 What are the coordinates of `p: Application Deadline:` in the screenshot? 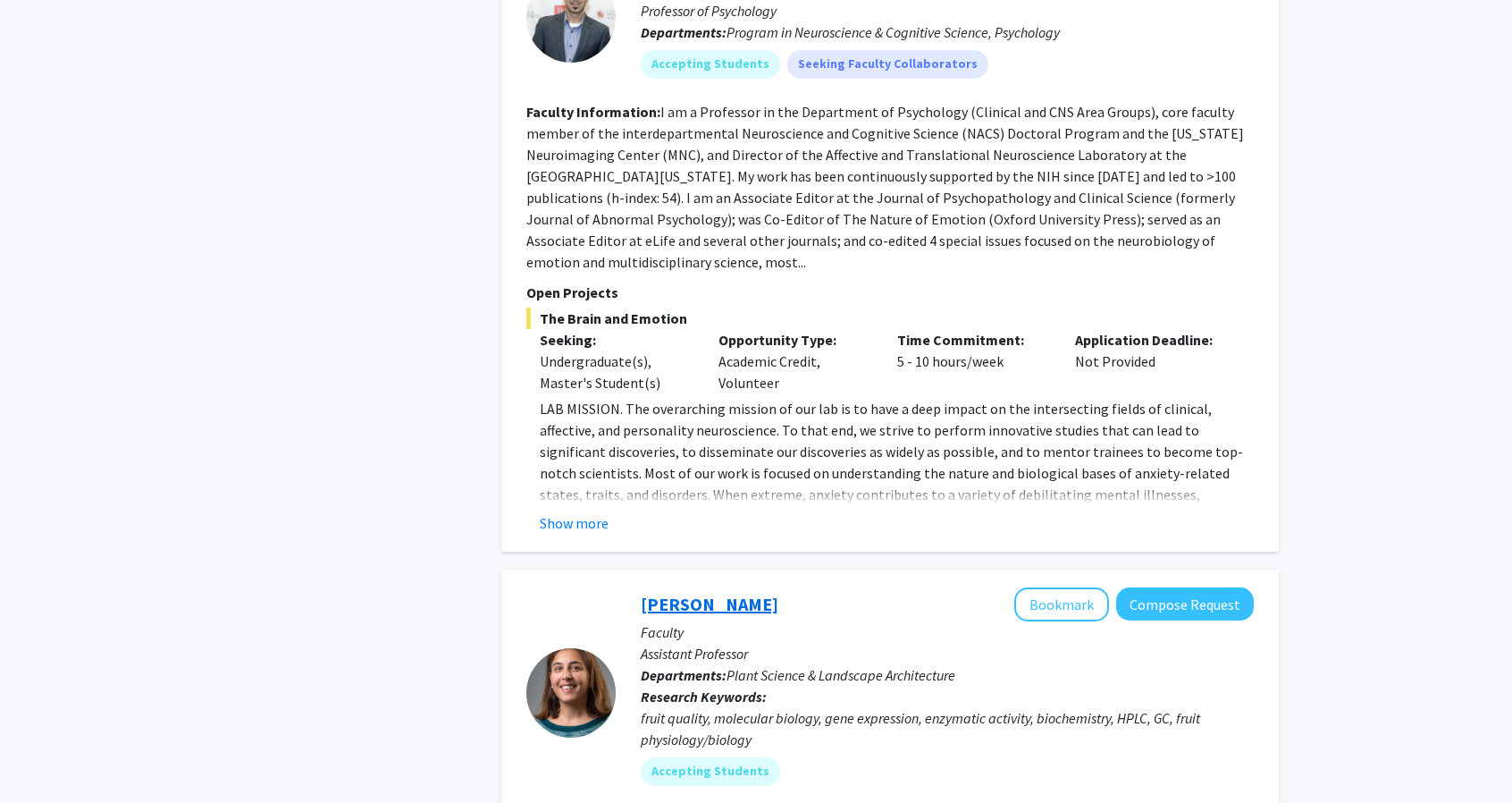 It's located at (1150, 340).